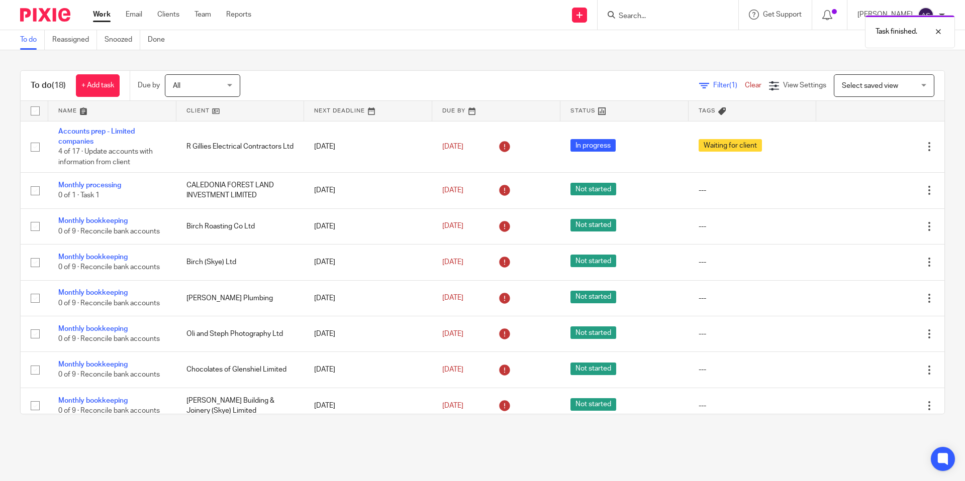  Describe the element at coordinates (97, 85) in the screenshot. I see `a: + Add task` at that location.